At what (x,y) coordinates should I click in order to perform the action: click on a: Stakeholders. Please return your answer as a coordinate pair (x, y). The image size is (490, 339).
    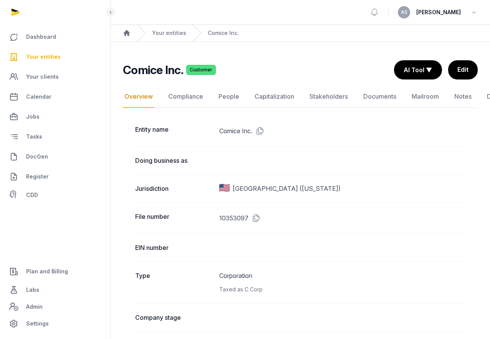
    Looking at the image, I should click on (329, 97).